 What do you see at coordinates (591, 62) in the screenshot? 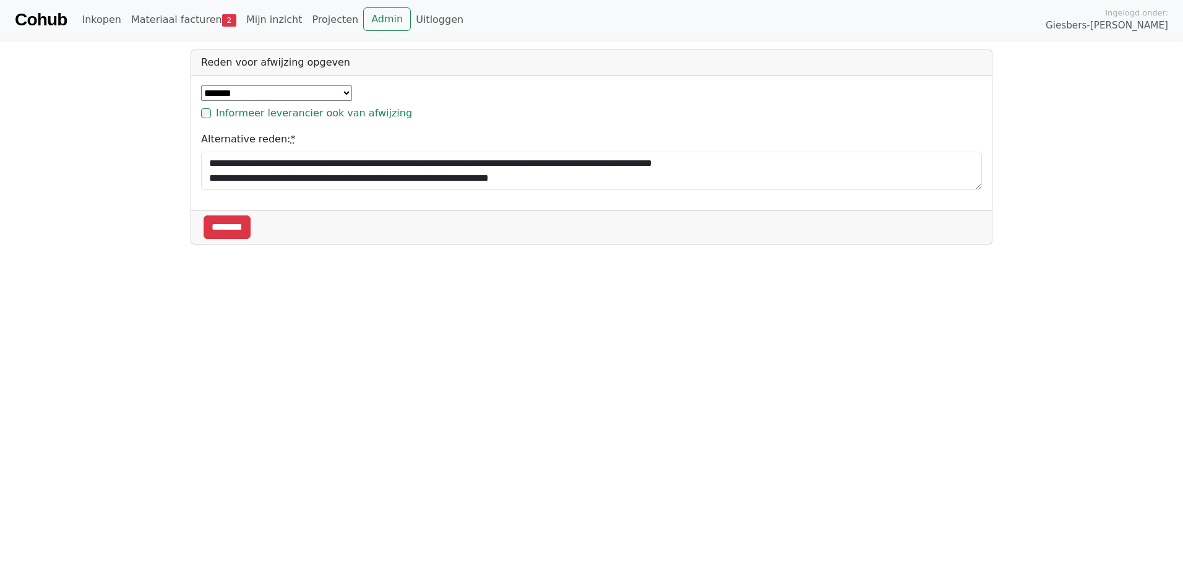
I see `div: Reden voor afwijzing opgeven` at bounding box center [591, 62].